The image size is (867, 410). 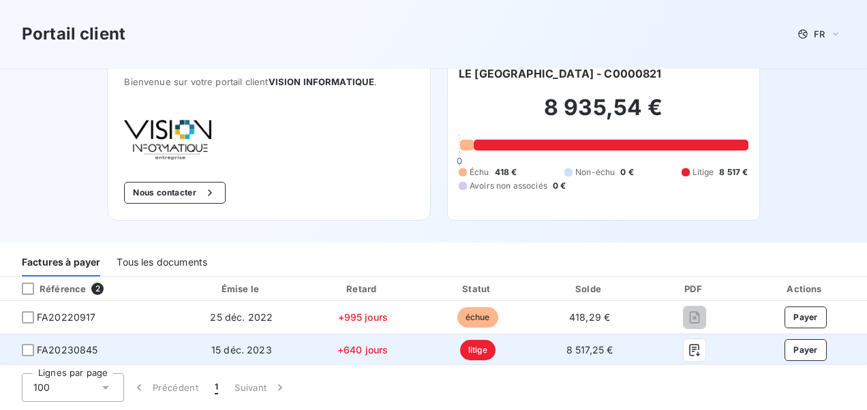 I want to click on h3: Portail client, so click(x=74, y=34).